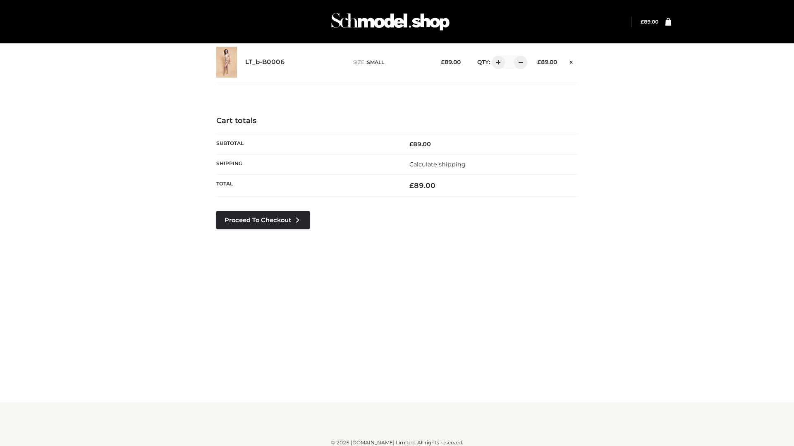 Image resolution: width=794 pixels, height=446 pixels. Describe the element at coordinates (390, 21) in the screenshot. I see `img: Schmodel Admin 964` at that location.